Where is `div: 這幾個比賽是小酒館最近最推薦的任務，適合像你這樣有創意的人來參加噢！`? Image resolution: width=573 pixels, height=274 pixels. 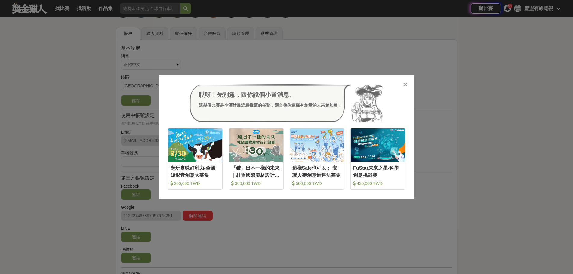 div: 這幾個比賽是小酒館最近最推薦的任務，適合像你這樣有創意的人來參加噢！ is located at coordinates (270, 105).